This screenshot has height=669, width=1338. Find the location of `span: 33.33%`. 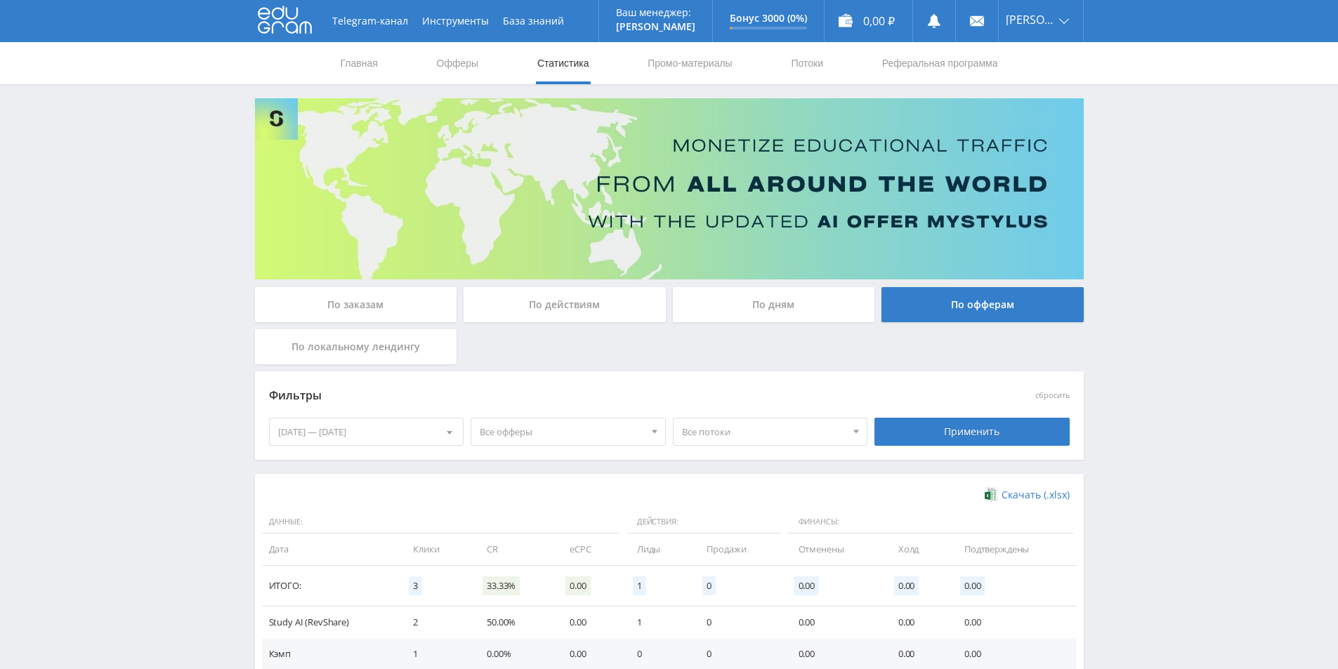

span: 33.33% is located at coordinates (501, 586).